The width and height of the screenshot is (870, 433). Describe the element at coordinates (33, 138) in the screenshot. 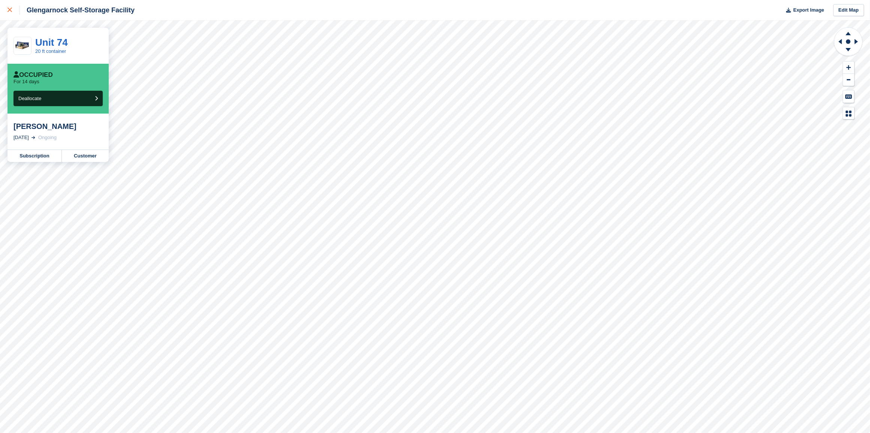

I see `img: arrow-right-light-icn-cde0832a797a2874e46488d9cf13f60e5c3a73dbe684e267c42b8395dfbc2abf.svg` at that location.